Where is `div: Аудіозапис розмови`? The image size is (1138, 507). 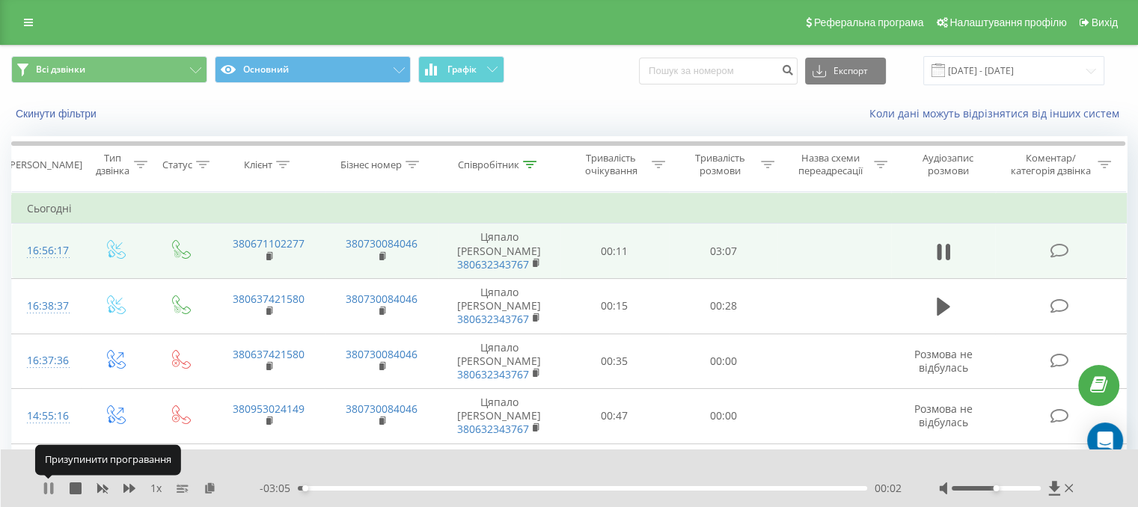
div: Аудіозапис розмови is located at coordinates (948, 165).